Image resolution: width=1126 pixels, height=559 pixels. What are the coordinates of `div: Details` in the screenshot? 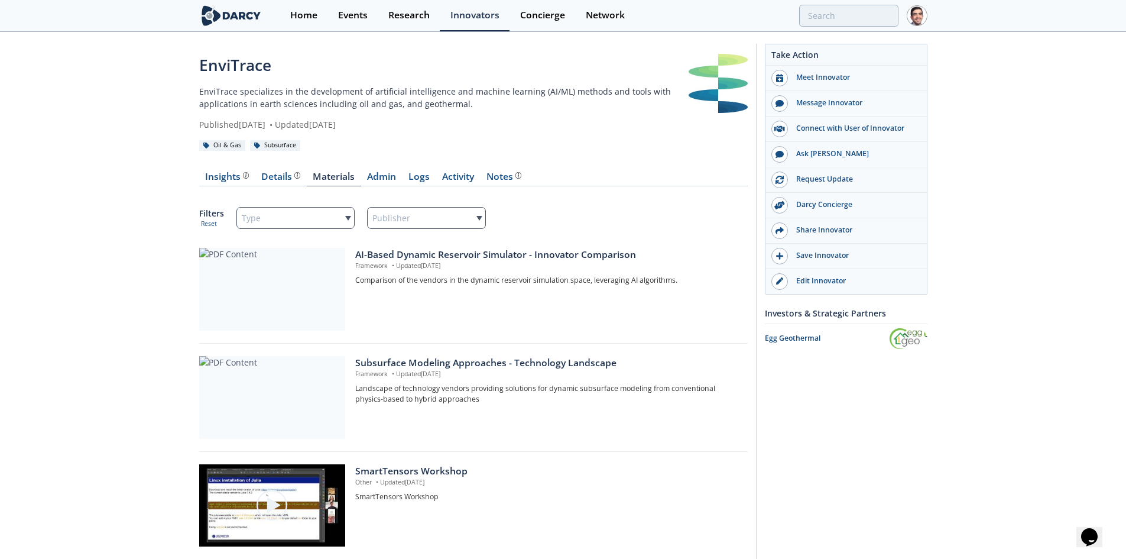 It's located at (281, 177).